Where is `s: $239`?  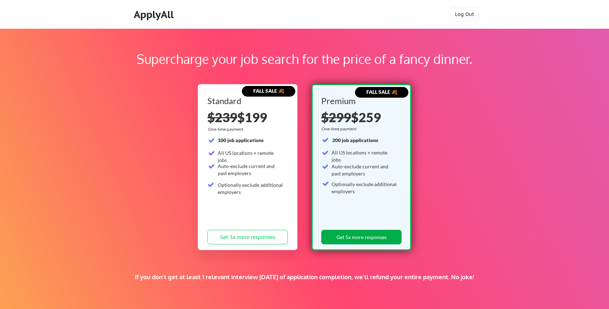
s: $239 is located at coordinates (222, 117).